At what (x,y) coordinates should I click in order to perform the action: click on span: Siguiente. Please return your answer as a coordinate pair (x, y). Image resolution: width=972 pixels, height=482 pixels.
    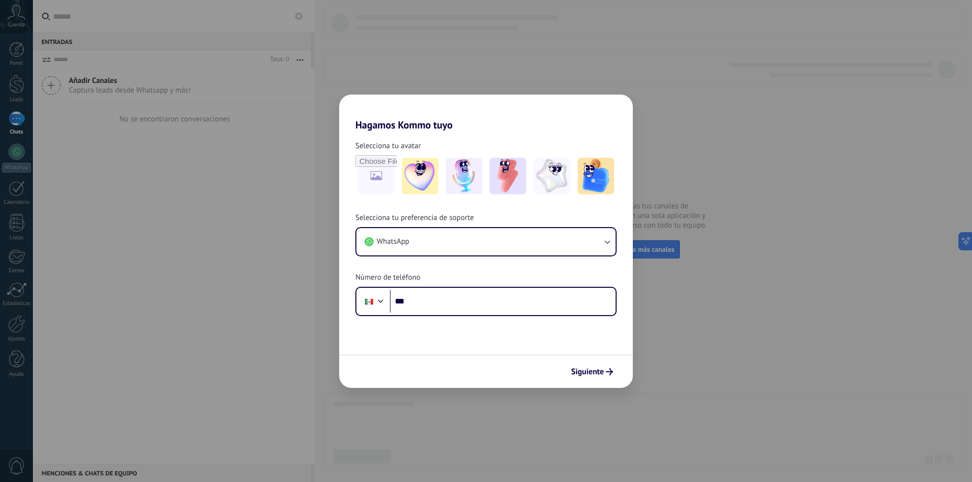
    Looking at the image, I should click on (587, 372).